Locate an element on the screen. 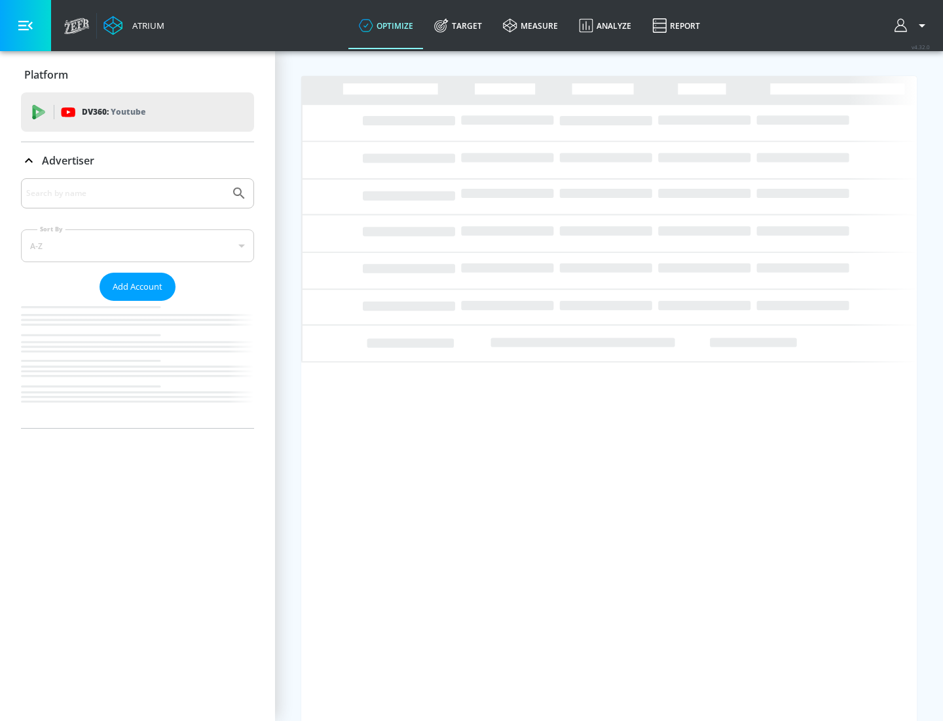  a: Target is located at coordinates (458, 26).